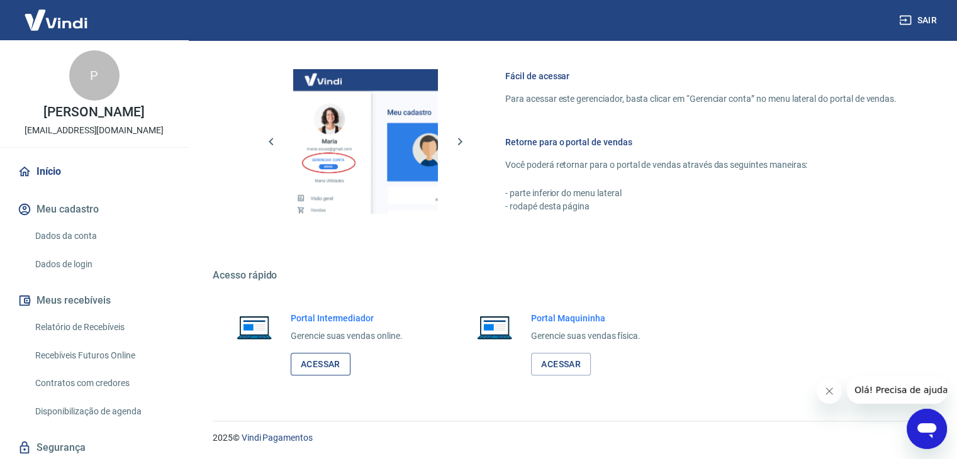 The image size is (957, 459). What do you see at coordinates (701, 193) in the screenshot?
I see `p: - parte inferior do menu lateral` at bounding box center [701, 193].